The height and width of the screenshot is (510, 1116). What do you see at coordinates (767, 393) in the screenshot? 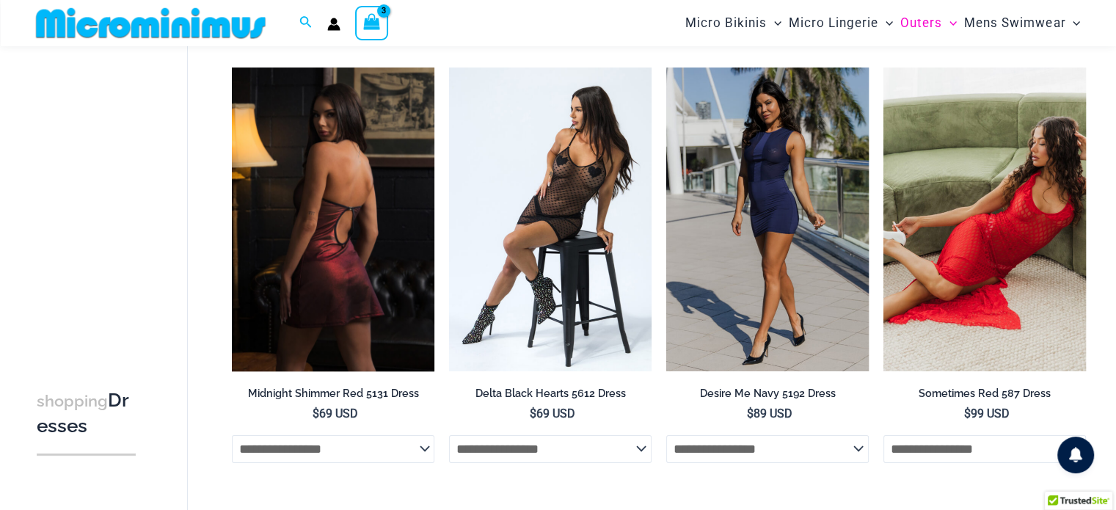
I see `h2: Desire Me Navy 5192 Dress` at bounding box center [767, 393].